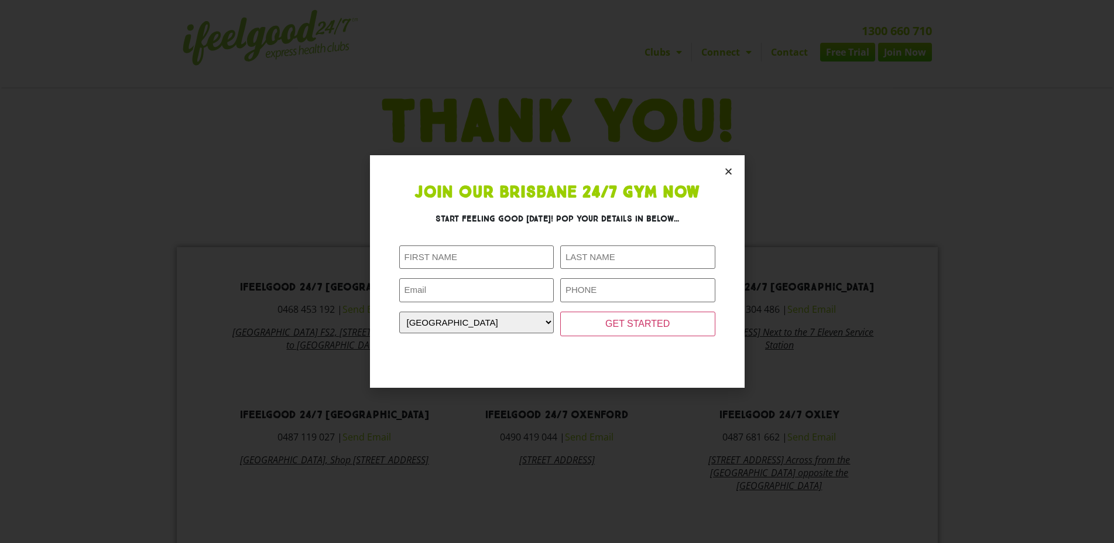  What do you see at coordinates (557, 193) in the screenshot?
I see `h1: Join Our Brisbane 24/7 Gym Now` at bounding box center [557, 193].